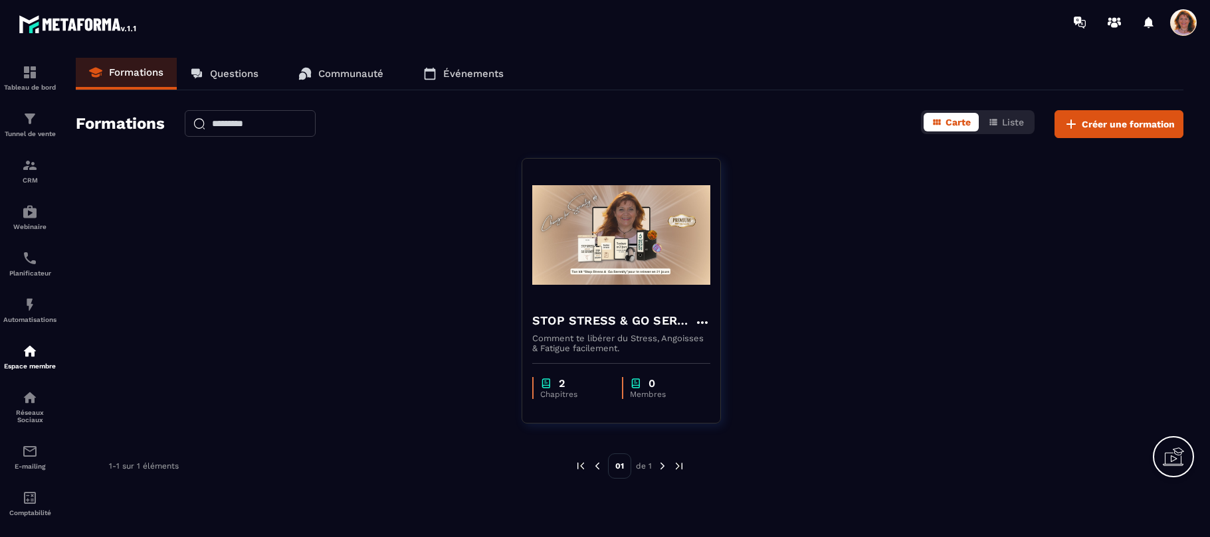 This screenshot has height=537, width=1210. I want to click on a: accountantaccountantComptabilité, so click(30, 504).